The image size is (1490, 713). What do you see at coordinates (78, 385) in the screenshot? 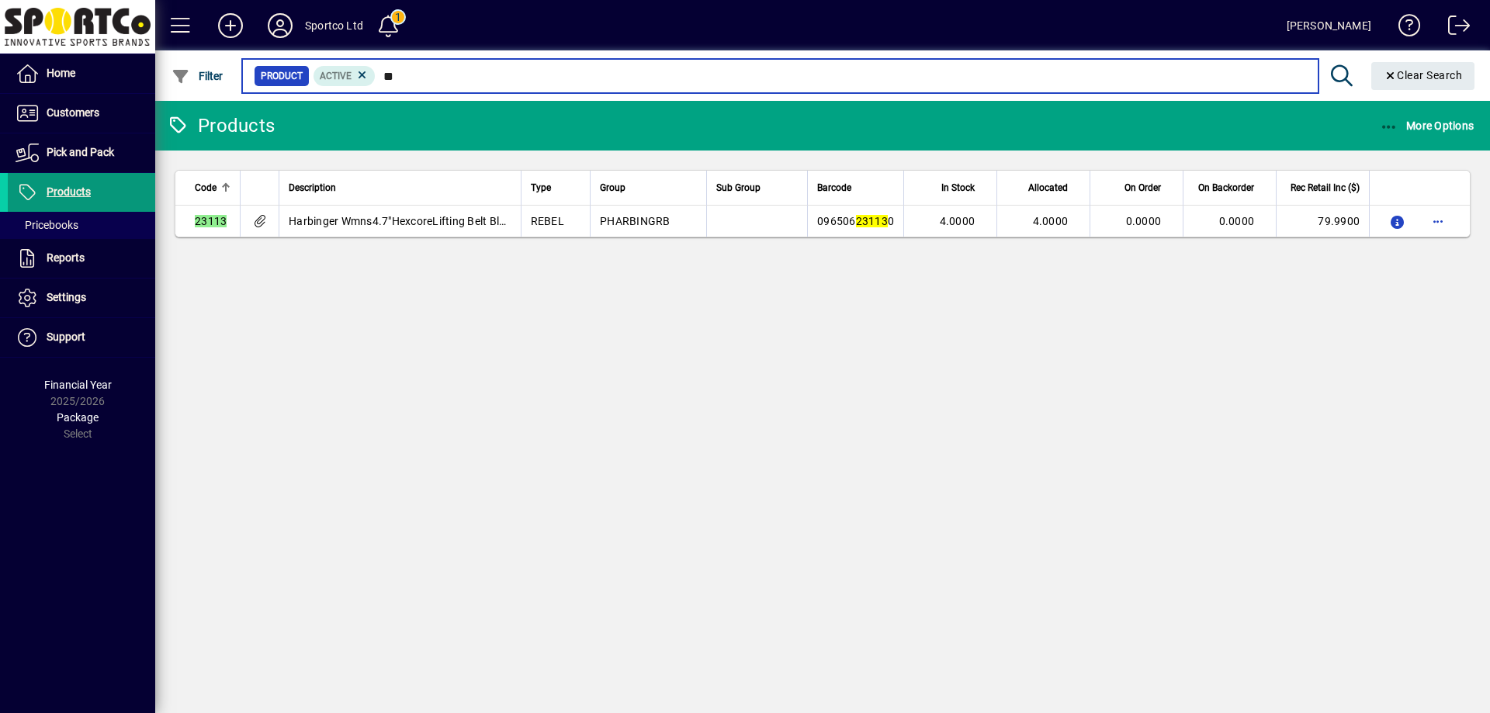
I see `span: Financial Year` at bounding box center [78, 385].